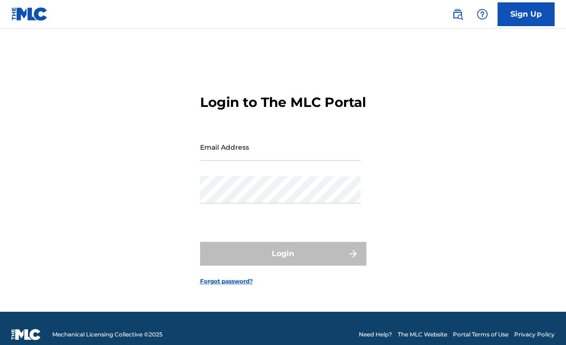 Image resolution: width=566 pixels, height=345 pixels. Describe the element at coordinates (226, 281) in the screenshot. I see `a: Forgot password?` at that location.